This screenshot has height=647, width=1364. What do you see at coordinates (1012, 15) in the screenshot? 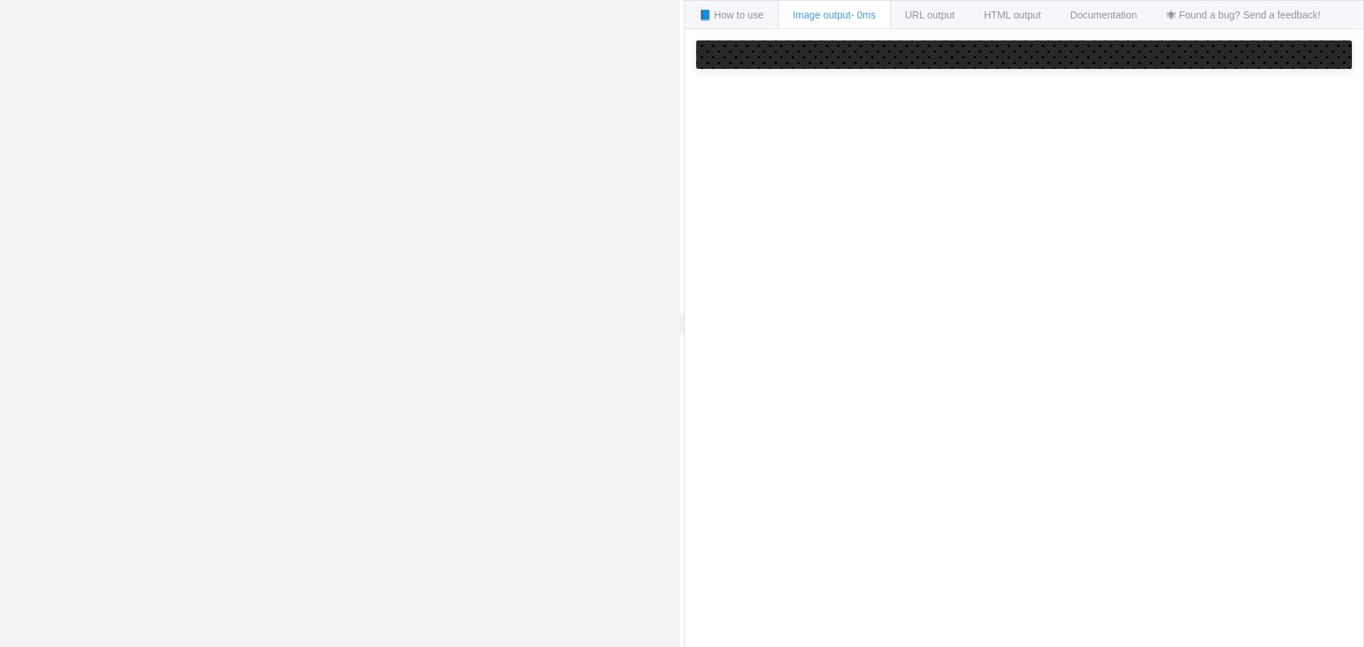
I see `span: HTML output` at bounding box center [1012, 15].